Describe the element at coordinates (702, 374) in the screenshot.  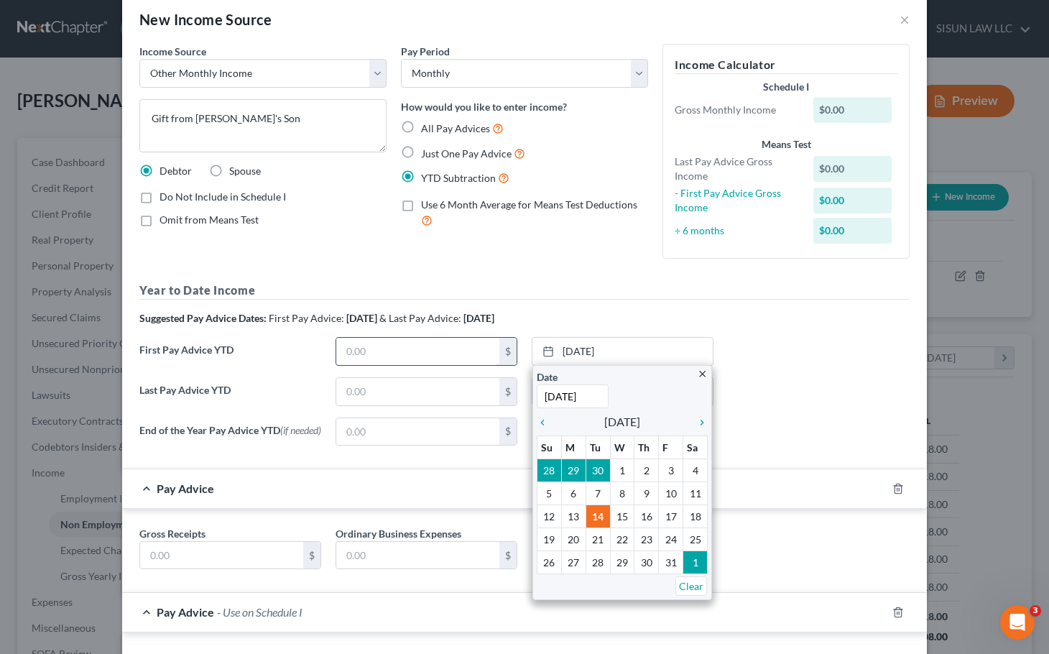
I see `i: close` at that location.